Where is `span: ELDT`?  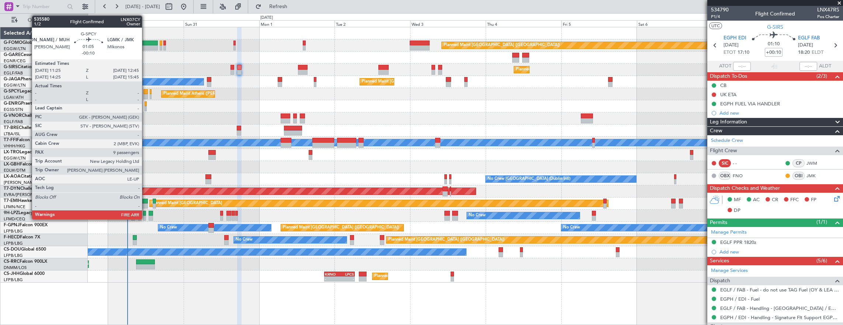 span: ELDT is located at coordinates (818, 53).